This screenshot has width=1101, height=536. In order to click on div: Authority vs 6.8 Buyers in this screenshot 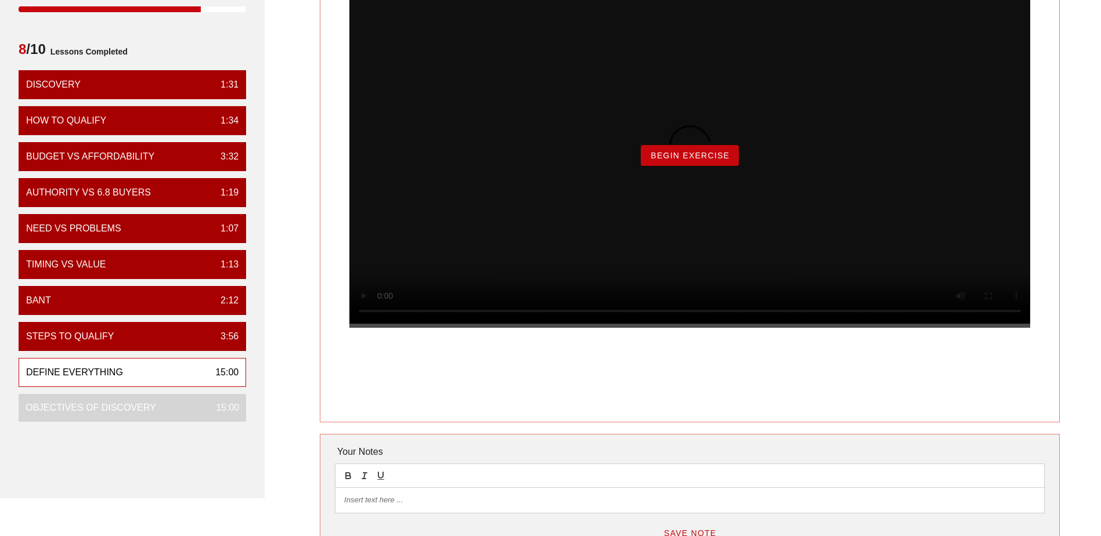, I will do `click(88, 193)`.